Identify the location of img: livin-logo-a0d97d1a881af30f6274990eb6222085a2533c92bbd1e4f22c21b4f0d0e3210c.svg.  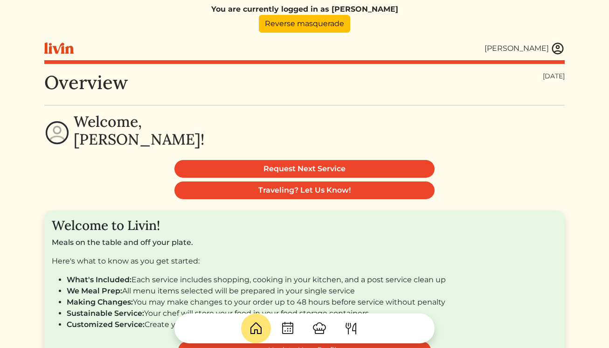
(59, 48).